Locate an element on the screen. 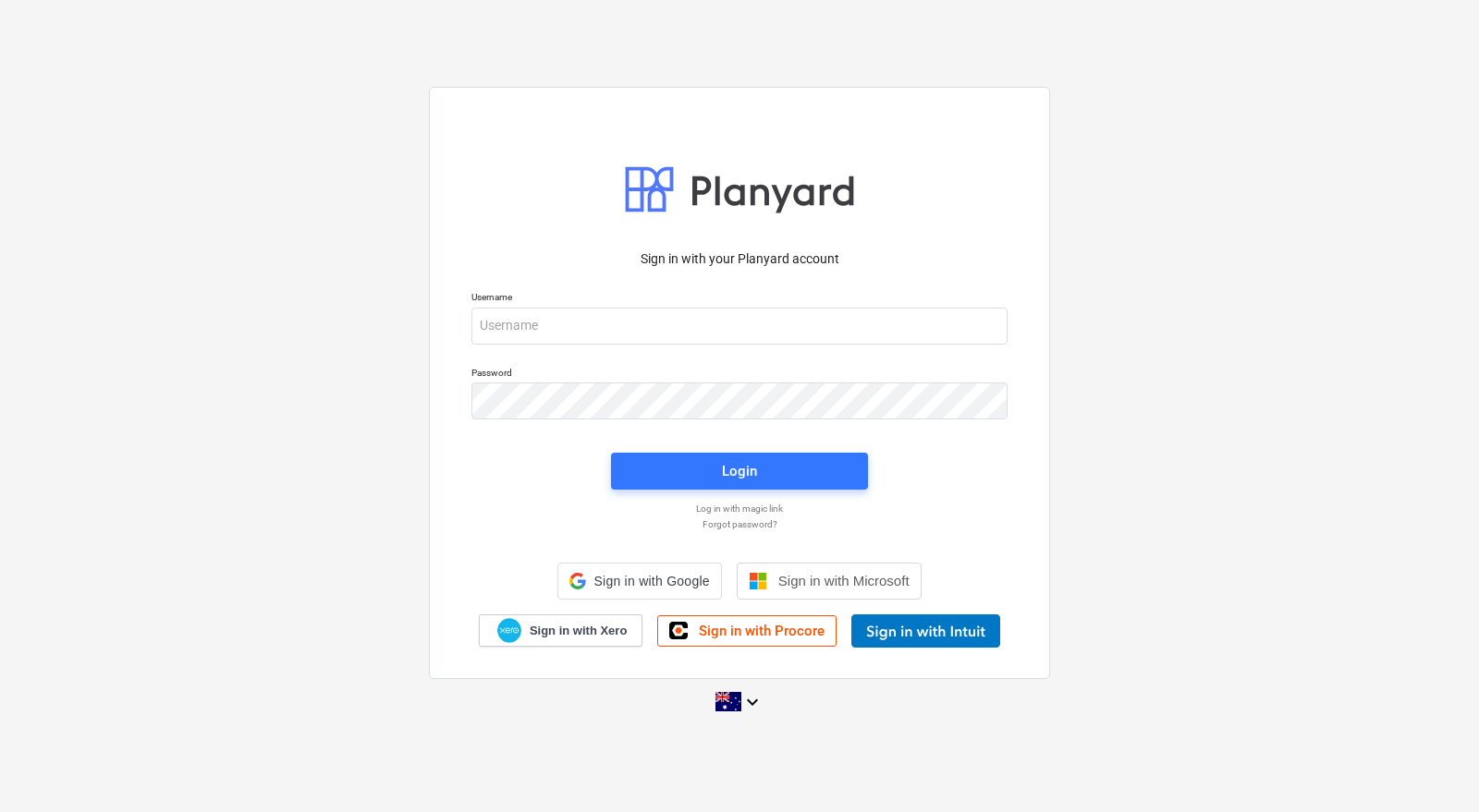 Image resolution: width=1479 pixels, height=812 pixels. img: Xero logo is located at coordinates (509, 630).